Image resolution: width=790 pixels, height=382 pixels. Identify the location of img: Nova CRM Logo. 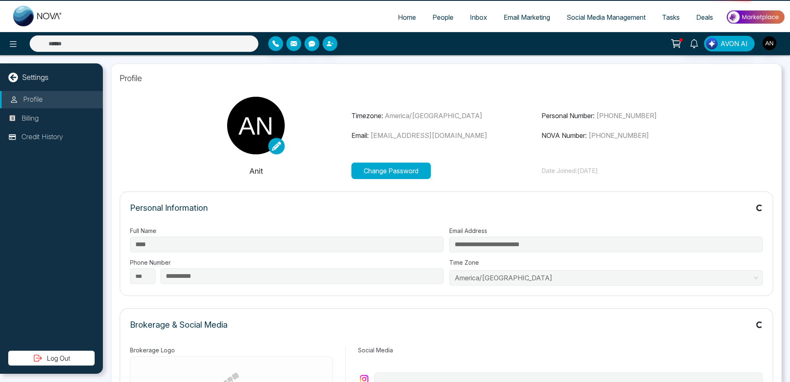
(38, 16).